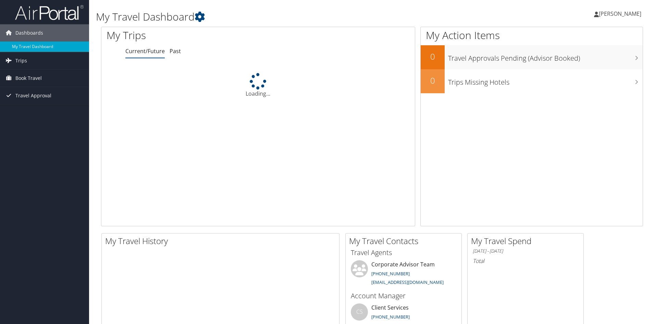 This screenshot has width=655, height=324. Describe the element at coordinates (545, 57) in the screenshot. I see `h3: Travel Approvals Pending (Advisor Booked)` at that location.